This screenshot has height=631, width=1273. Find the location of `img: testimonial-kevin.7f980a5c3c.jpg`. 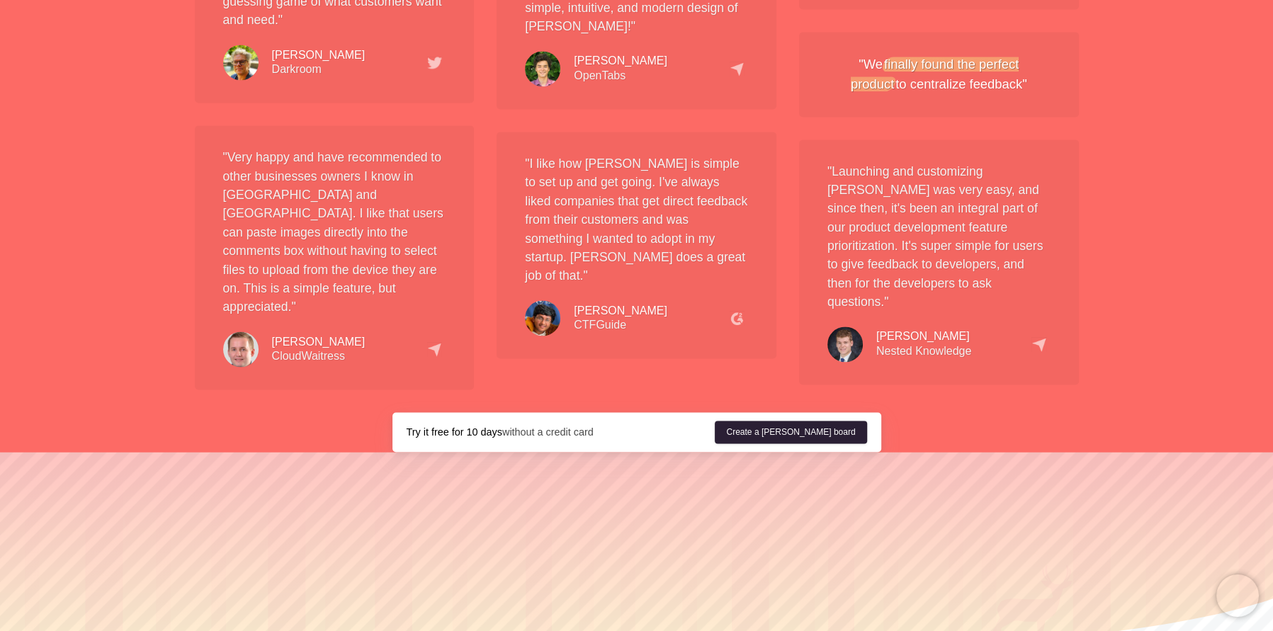

img: testimonial-kevin.7f980a5c3c.jpg is located at coordinates (845, 344).